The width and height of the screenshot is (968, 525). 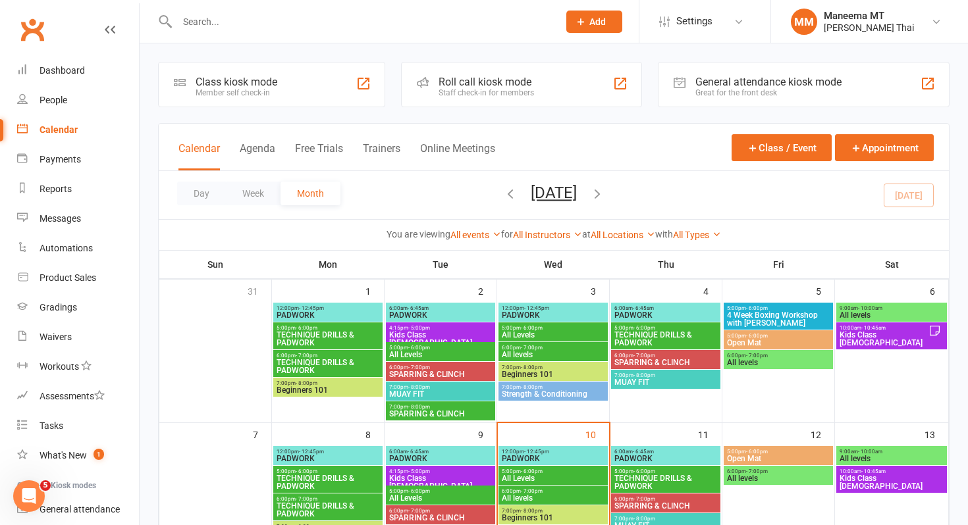 I want to click on a: Product Sales, so click(x=78, y=278).